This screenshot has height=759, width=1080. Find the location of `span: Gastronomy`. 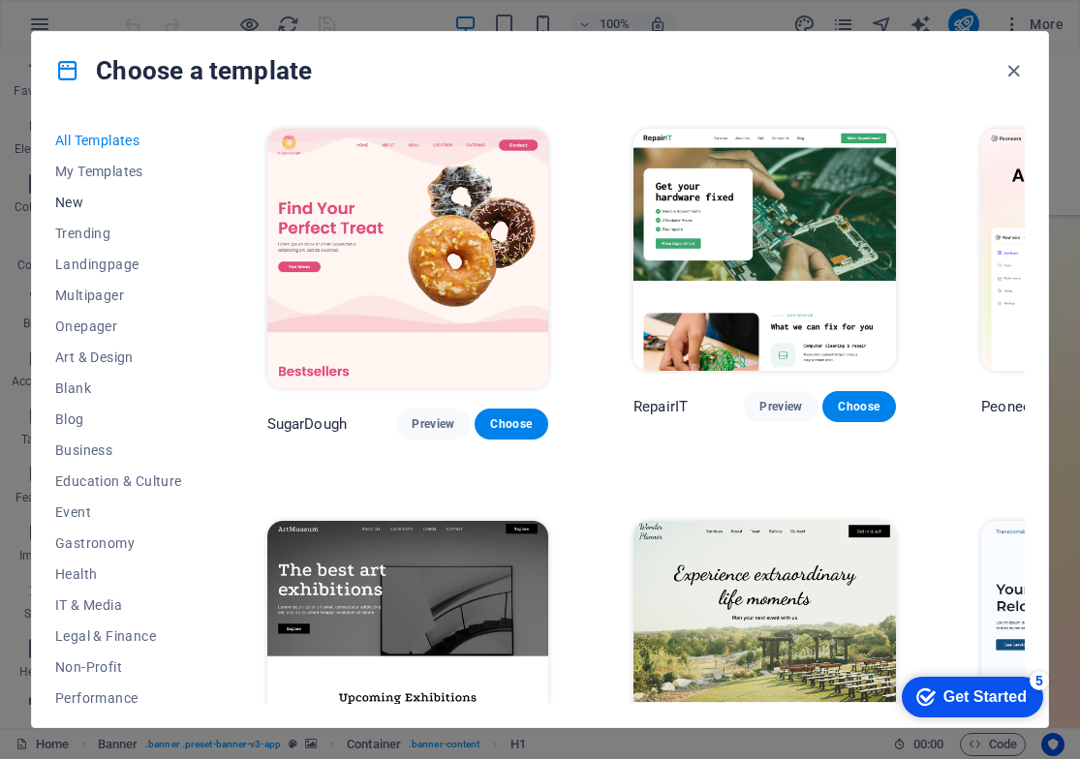

span: Gastronomy is located at coordinates (118, 543).